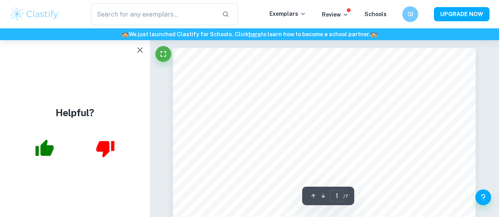 This screenshot has height=217, width=499. Describe the element at coordinates (163, 54) in the screenshot. I see `button: Fullscreen` at that location.